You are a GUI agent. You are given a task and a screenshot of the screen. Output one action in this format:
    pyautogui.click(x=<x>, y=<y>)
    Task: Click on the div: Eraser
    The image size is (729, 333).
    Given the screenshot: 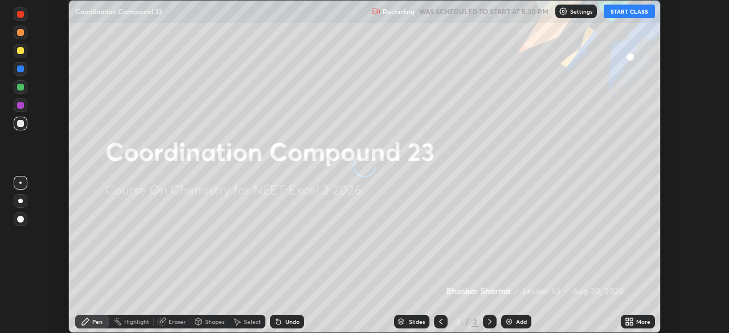 What is the action you would take?
    pyautogui.click(x=177, y=322)
    